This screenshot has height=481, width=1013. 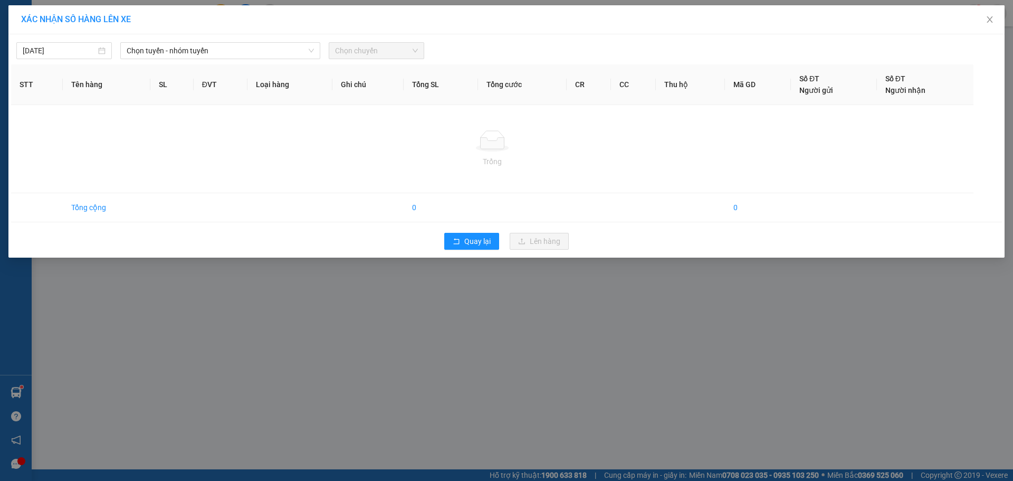 What do you see at coordinates (220, 51) in the screenshot?
I see `span: Chọn tuyến - nhóm tuyến` at bounding box center [220, 51].